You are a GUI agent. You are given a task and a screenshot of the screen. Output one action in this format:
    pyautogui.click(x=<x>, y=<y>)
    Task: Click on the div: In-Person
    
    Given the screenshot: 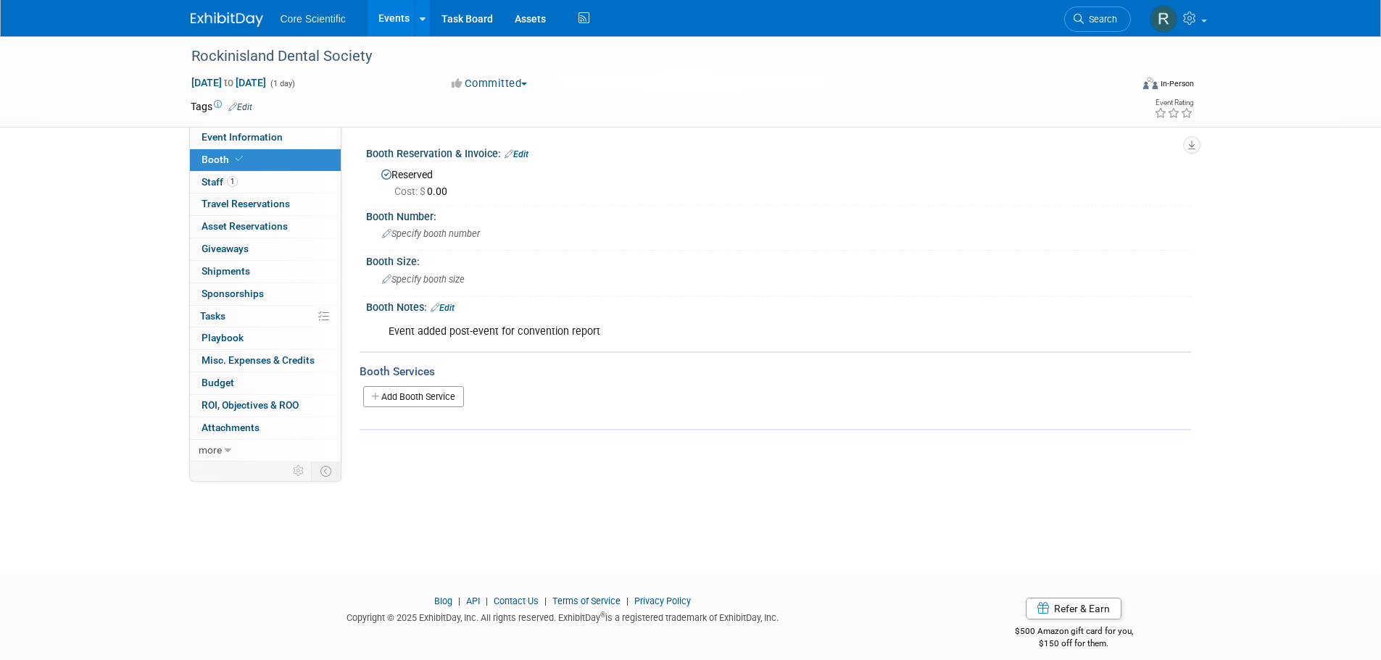 What is the action you would take?
    pyautogui.click(x=1176, y=83)
    